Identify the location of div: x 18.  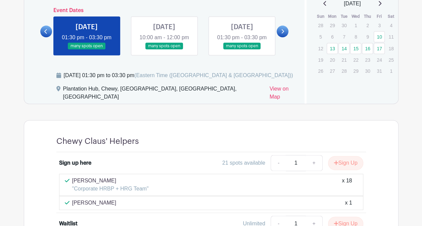
(347, 185).